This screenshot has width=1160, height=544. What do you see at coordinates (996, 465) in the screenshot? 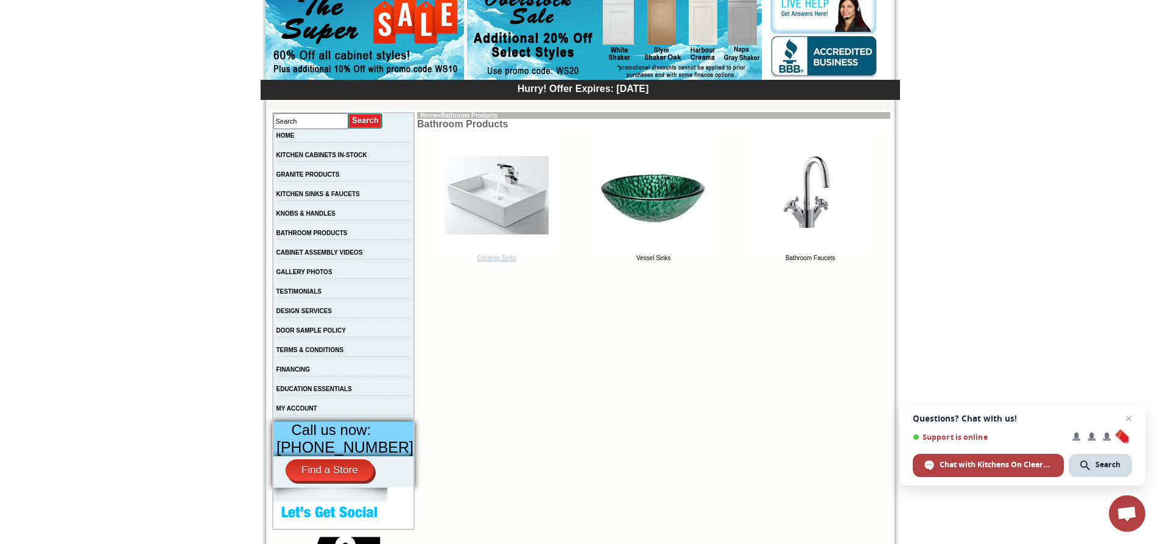
I see `span: Chat with Kitchens On Clearance` at bounding box center [996, 465].